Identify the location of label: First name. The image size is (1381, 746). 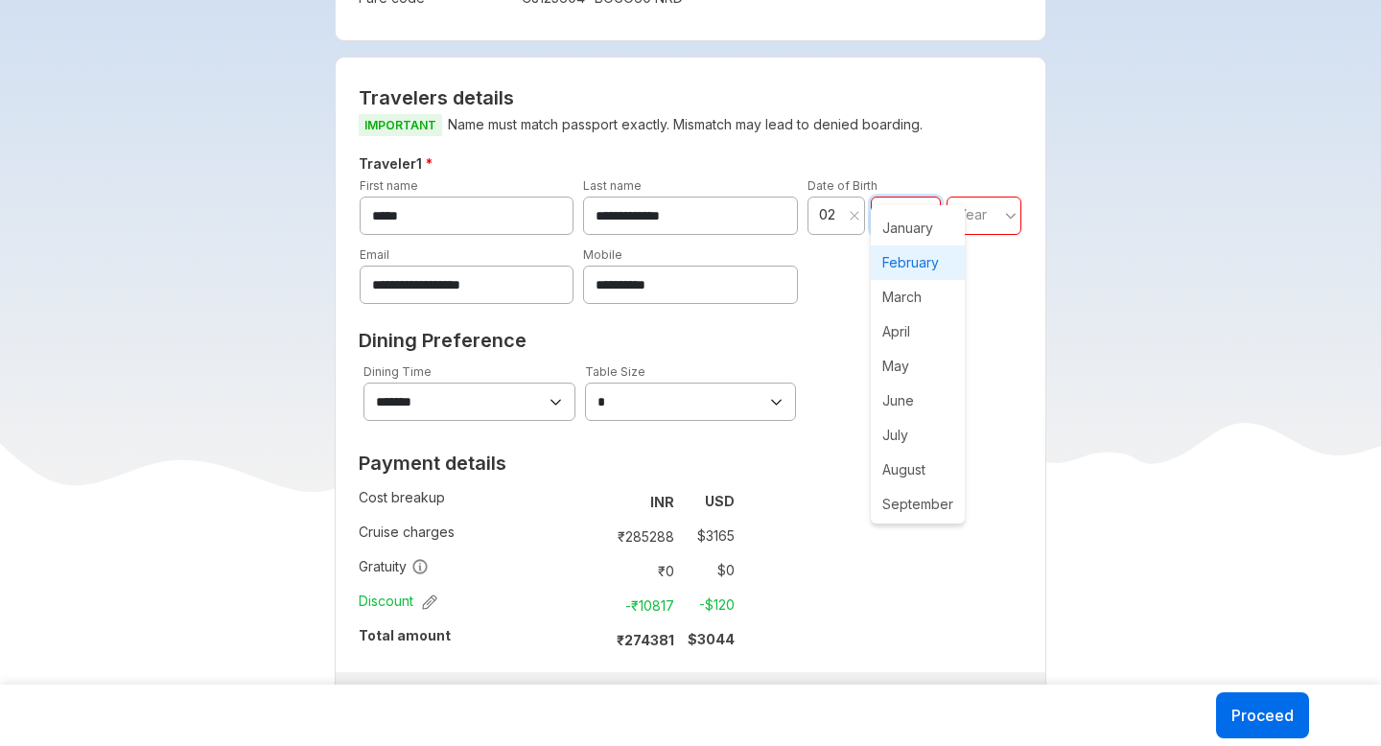
(388, 185).